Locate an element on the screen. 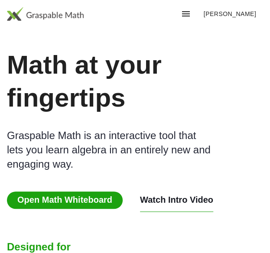 This screenshot has height=253, width=270. h1: Math at your fingertips is located at coordinates (135, 82).